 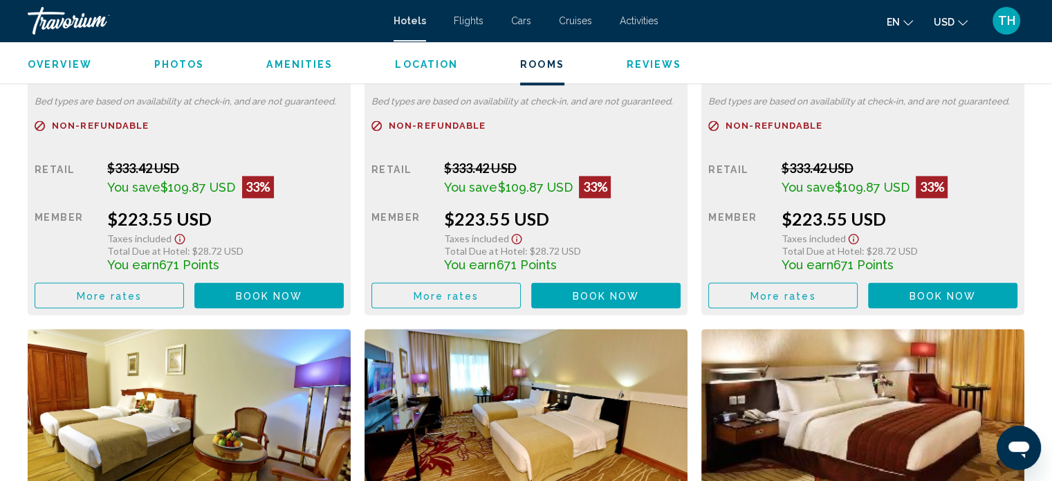 I want to click on button: User Menu, so click(x=1007, y=21).